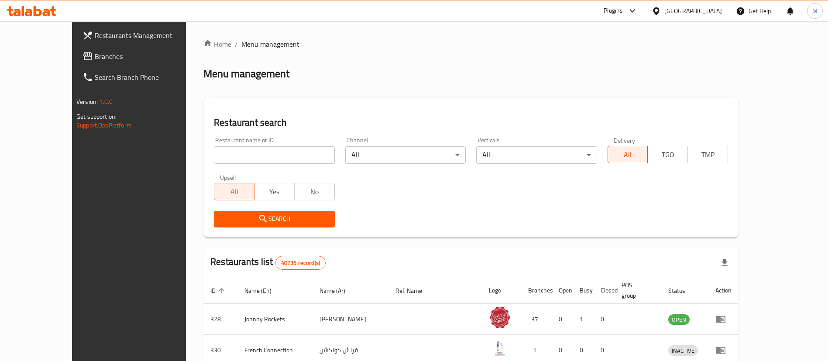 This screenshot has width=828, height=361. What do you see at coordinates (149, 56) in the screenshot?
I see `span: Branches` at bounding box center [149, 56].